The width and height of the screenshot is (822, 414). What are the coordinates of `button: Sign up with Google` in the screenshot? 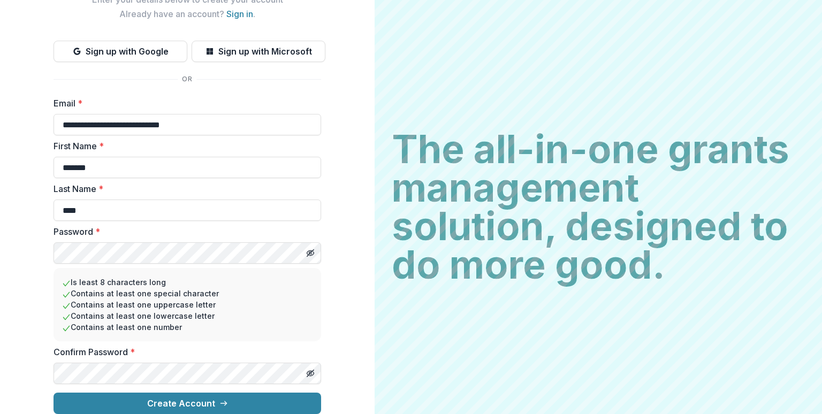 It's located at (120, 51).